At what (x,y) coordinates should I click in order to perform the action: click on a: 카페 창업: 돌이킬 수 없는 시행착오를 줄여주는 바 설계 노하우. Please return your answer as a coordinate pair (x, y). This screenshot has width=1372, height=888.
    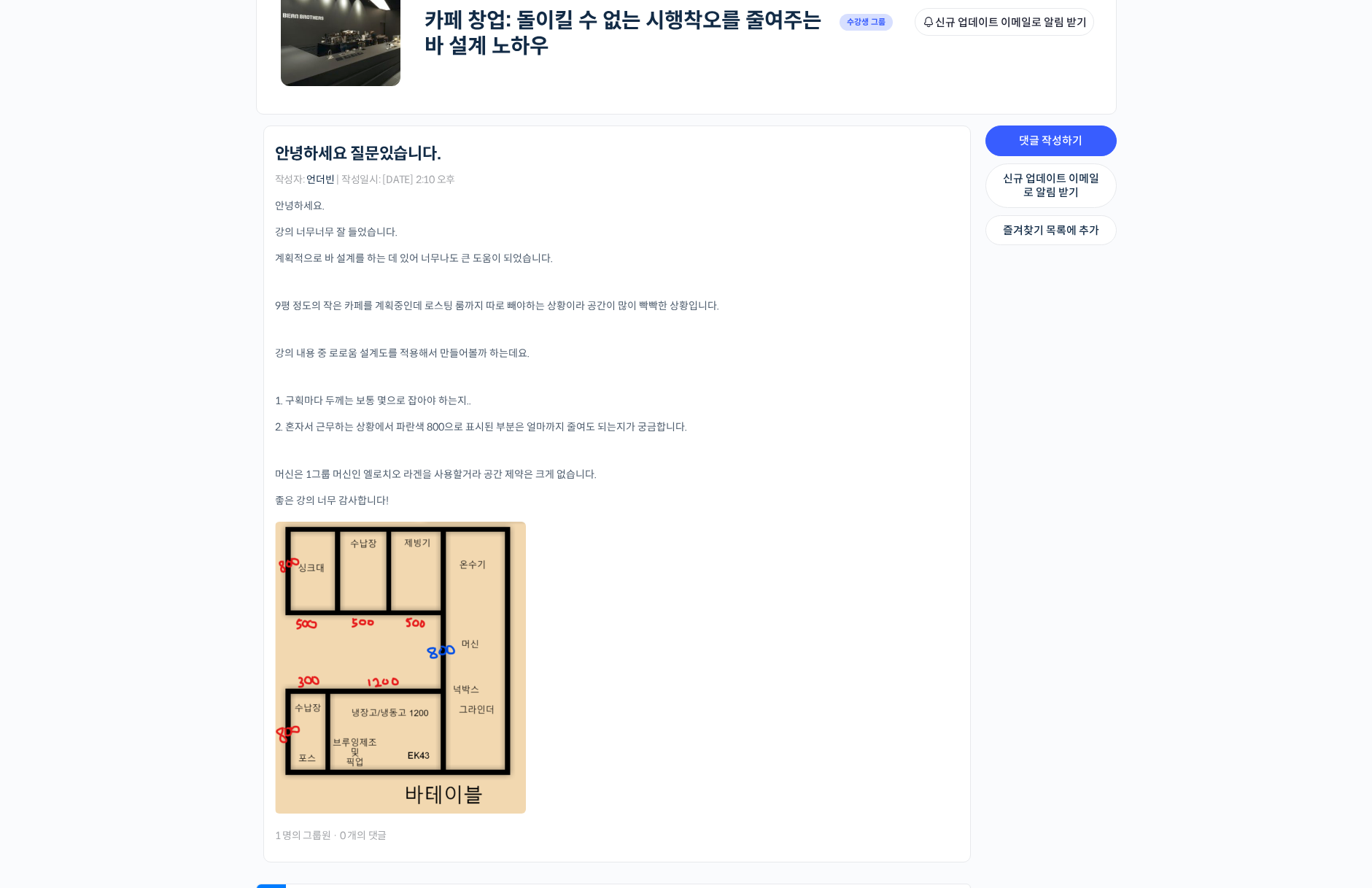
    Looking at the image, I should click on (622, 33).